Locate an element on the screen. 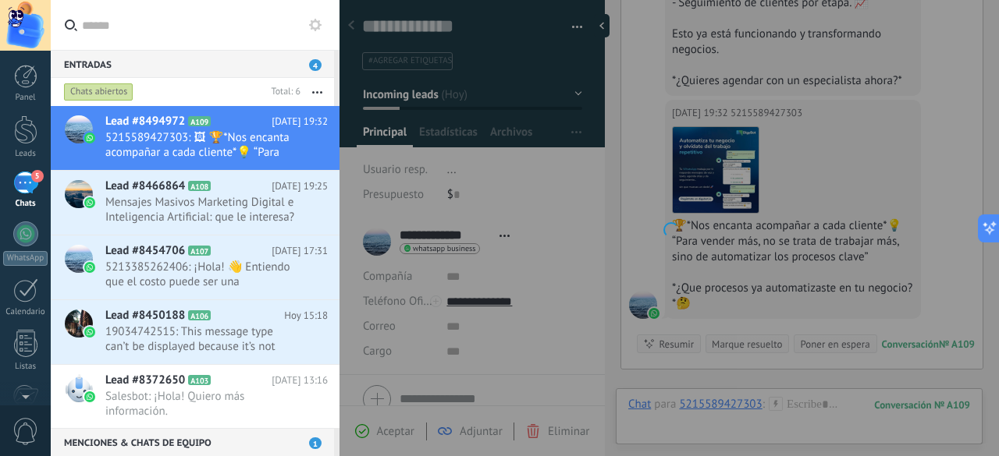 Image resolution: width=999 pixels, height=456 pixels. span: Lead #8494972 is located at coordinates (145, 122).